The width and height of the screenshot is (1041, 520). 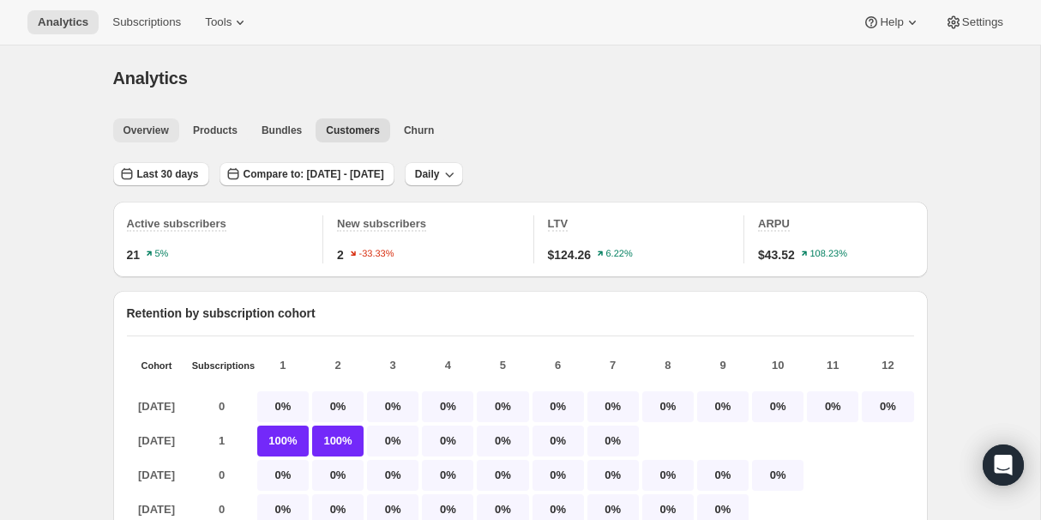 I want to click on span: New subscribers, so click(x=382, y=223).